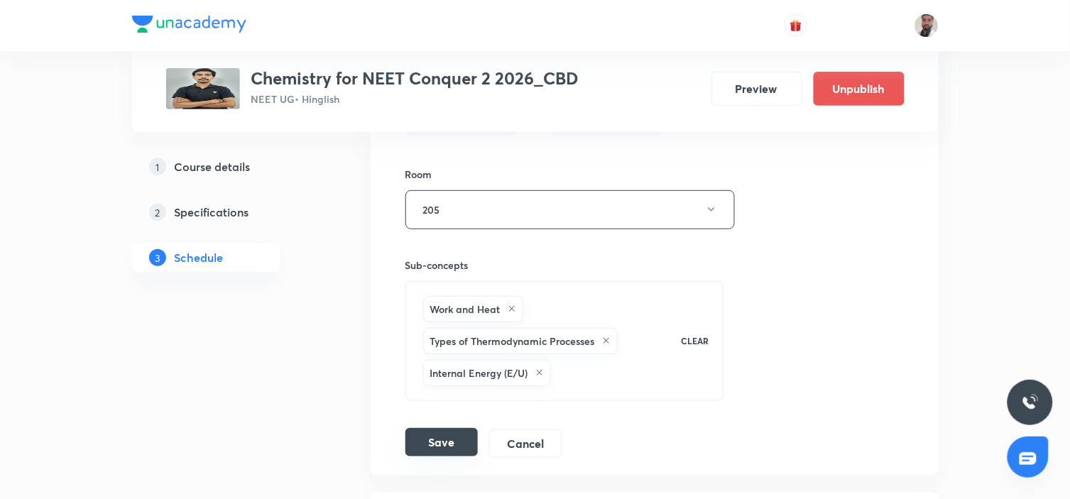 The image size is (1070, 499). I want to click on button: Unpublish, so click(859, 89).